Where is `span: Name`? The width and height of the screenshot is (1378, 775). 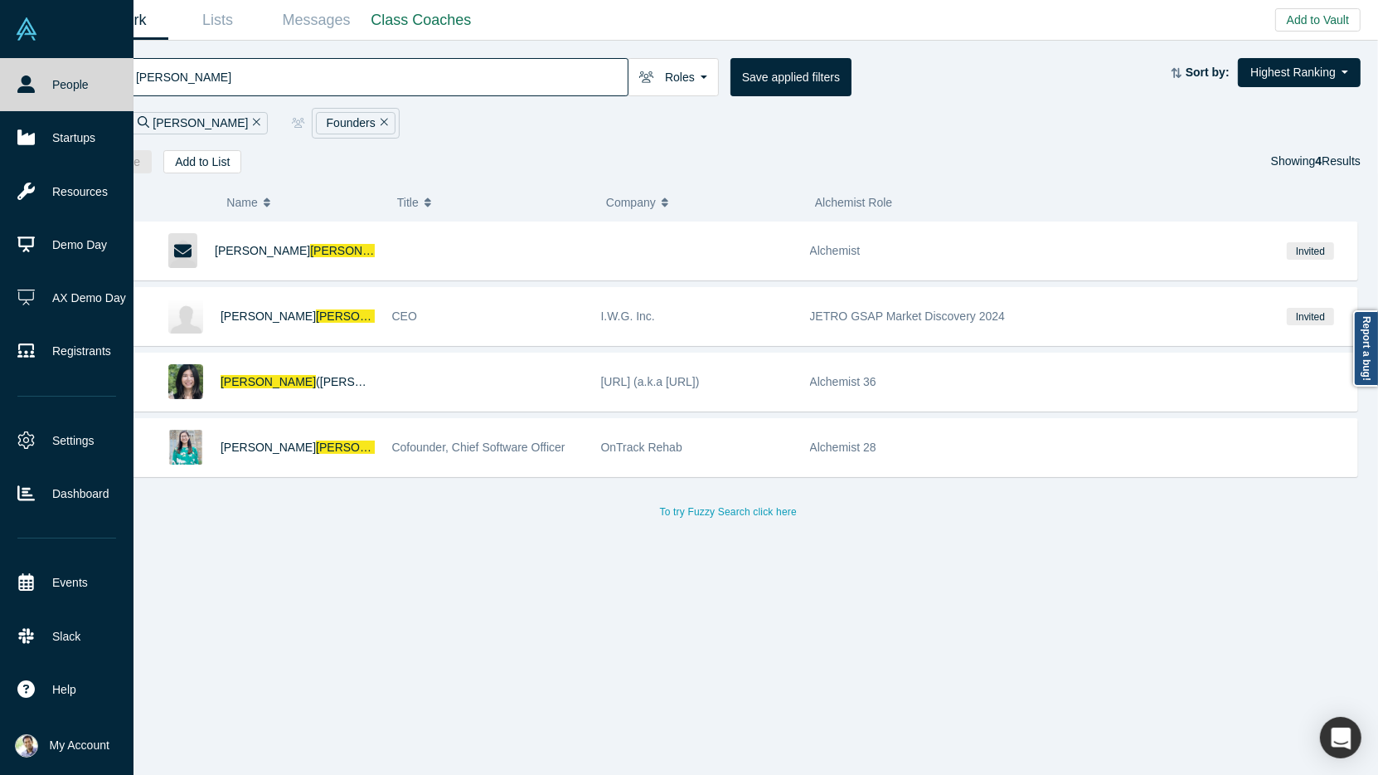 span: Name is located at coordinates (241, 202).